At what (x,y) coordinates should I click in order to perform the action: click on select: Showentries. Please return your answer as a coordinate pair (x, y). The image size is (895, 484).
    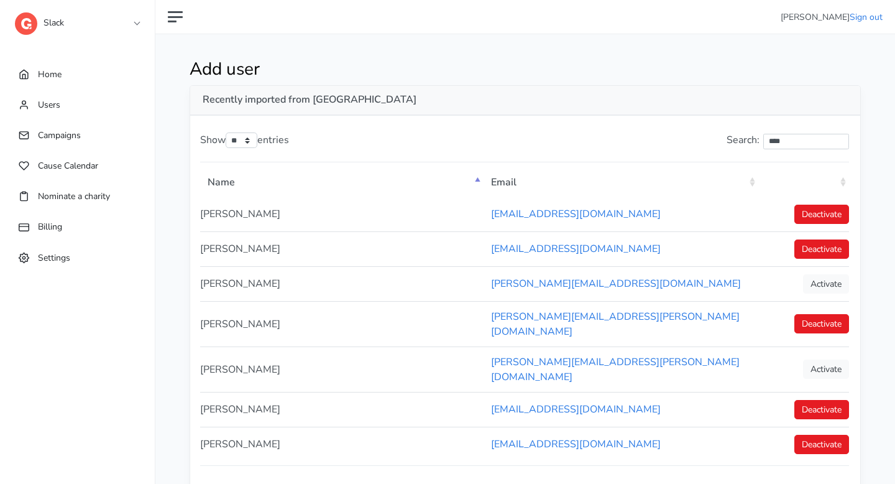
    Looking at the image, I should click on (241, 140).